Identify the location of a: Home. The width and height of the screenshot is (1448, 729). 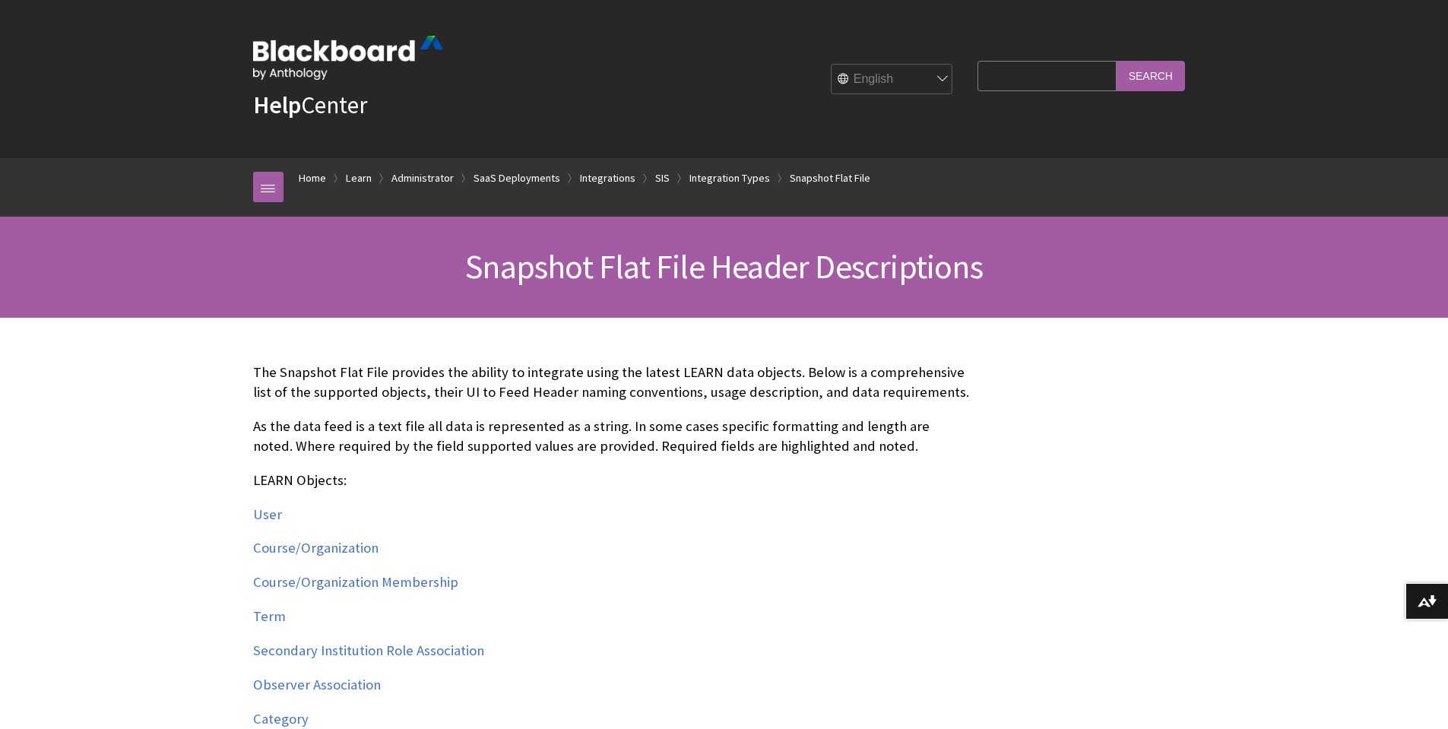
(312, 178).